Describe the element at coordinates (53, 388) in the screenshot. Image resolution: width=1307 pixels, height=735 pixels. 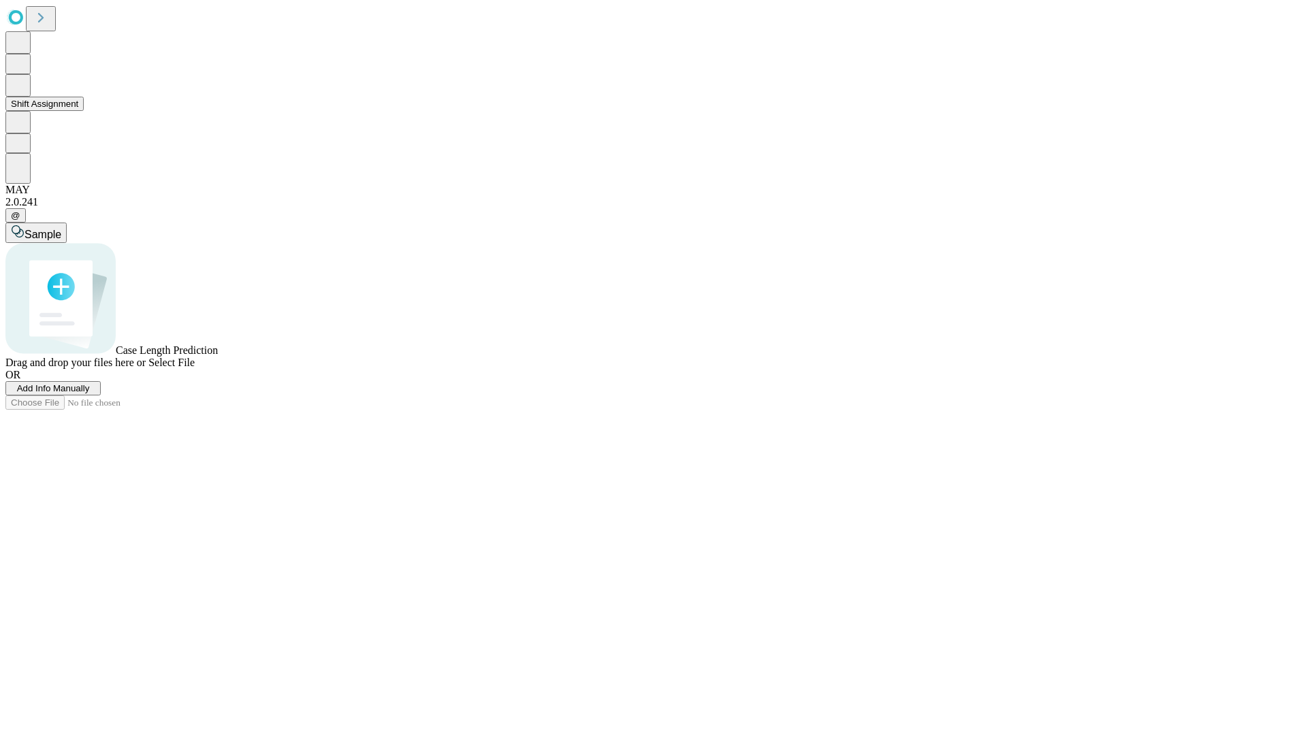
I see `span: Add Info Manually` at that location.